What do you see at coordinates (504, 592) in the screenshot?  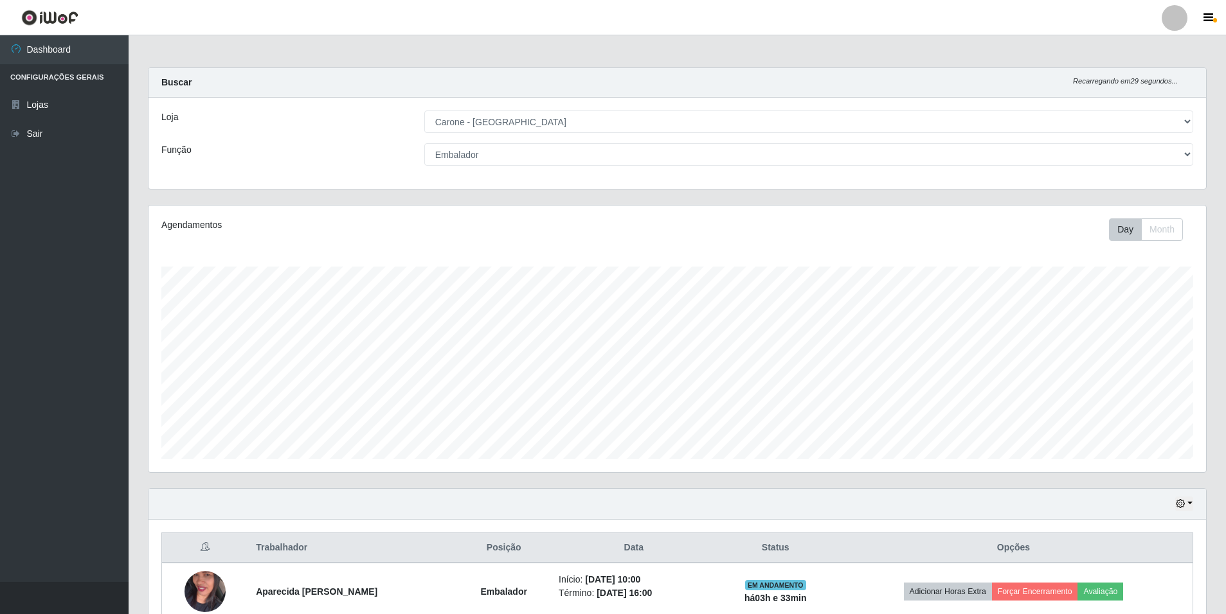 I see `strong: Embalador` at bounding box center [504, 592].